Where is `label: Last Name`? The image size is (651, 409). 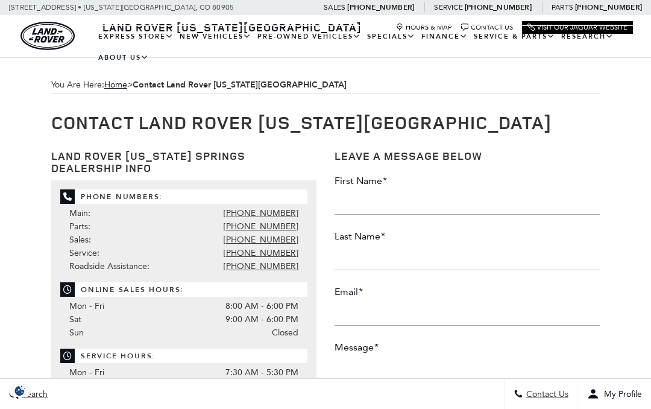
label: Last Name is located at coordinates (360, 236).